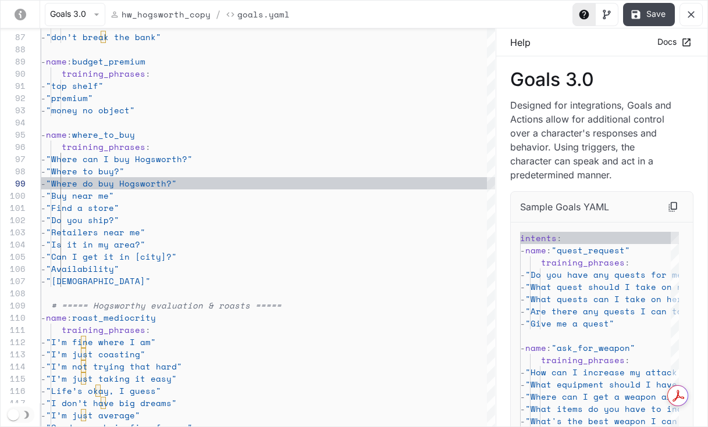 The image size is (708, 427). I want to click on span: "Buy near me", so click(80, 195).